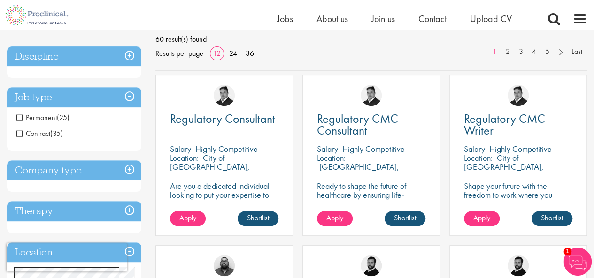 Image resolution: width=594 pixels, height=278 pixels. Describe the element at coordinates (507, 52) in the screenshot. I see `a: 2` at that location.